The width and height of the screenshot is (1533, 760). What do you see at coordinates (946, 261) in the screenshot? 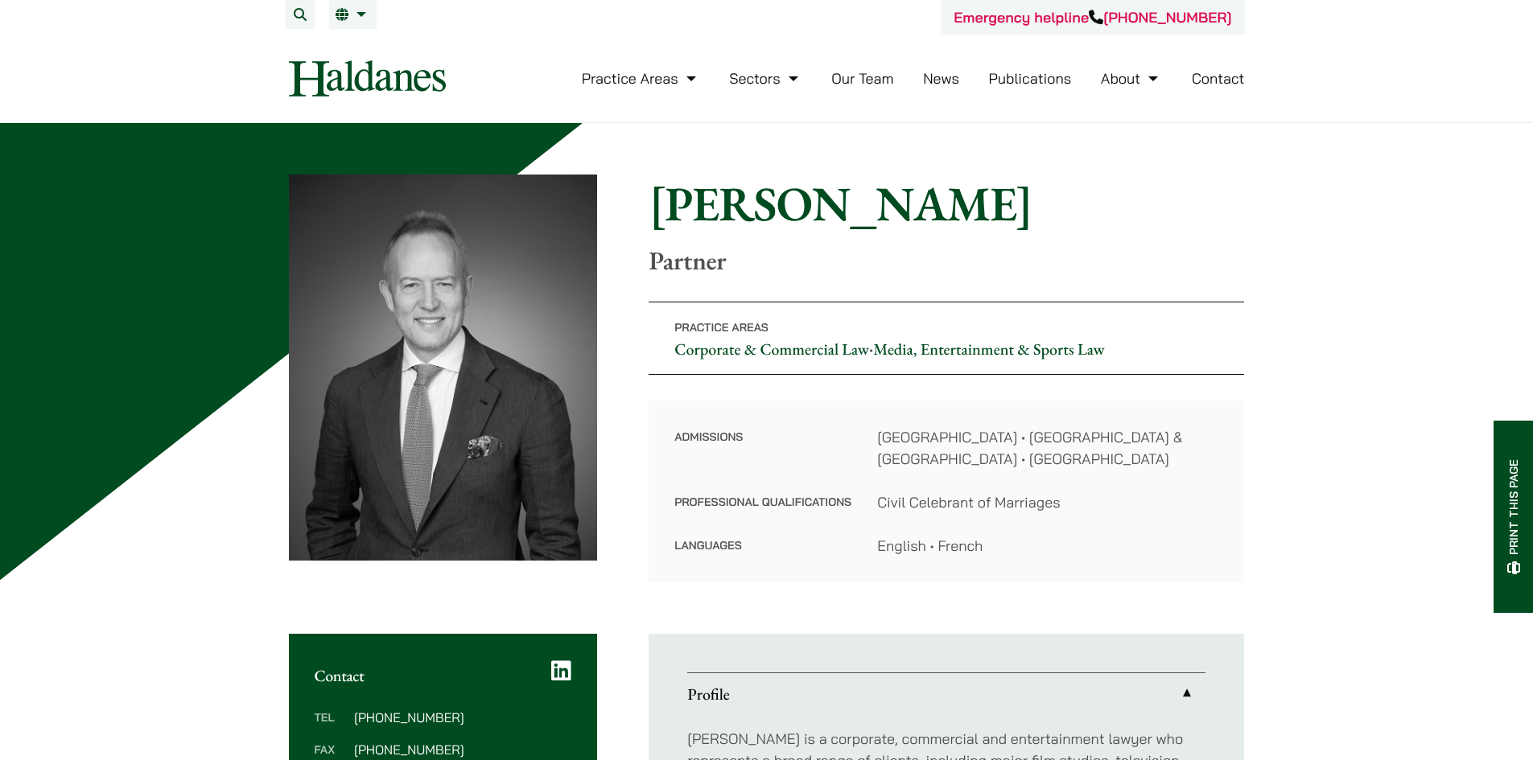
I see `p: Partner` at bounding box center [946, 261].